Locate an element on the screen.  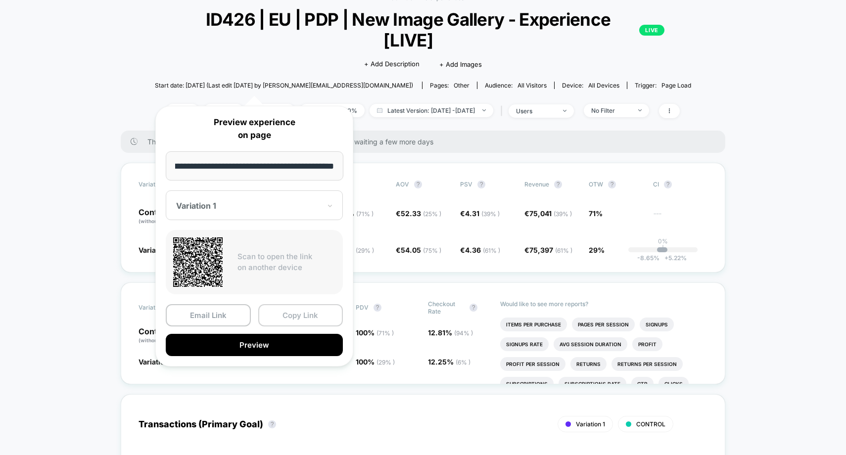
li: Signups is located at coordinates (656, 324).